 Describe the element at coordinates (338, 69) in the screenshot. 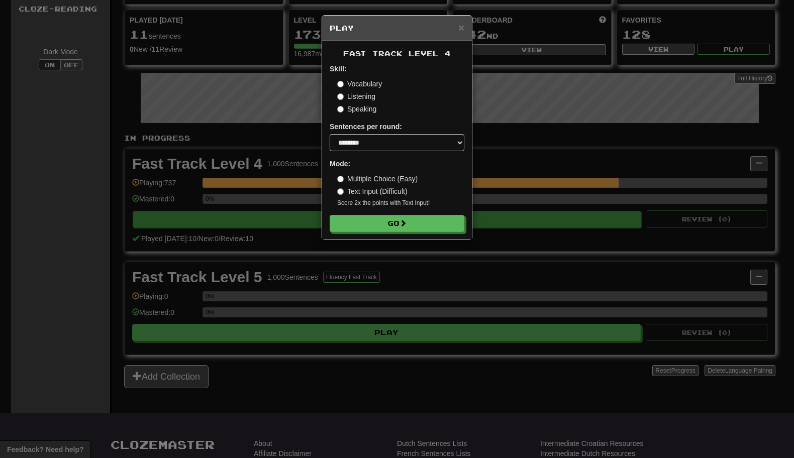

I see `strong: Skill:` at that location.